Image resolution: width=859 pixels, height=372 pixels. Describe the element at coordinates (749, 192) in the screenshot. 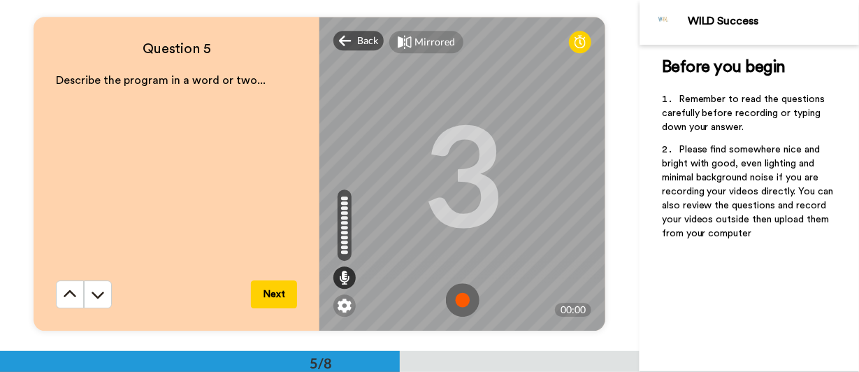

I see `span: Please find somewhere nice and bright with good, even lighting and minimal background noise if yo...` at that location.